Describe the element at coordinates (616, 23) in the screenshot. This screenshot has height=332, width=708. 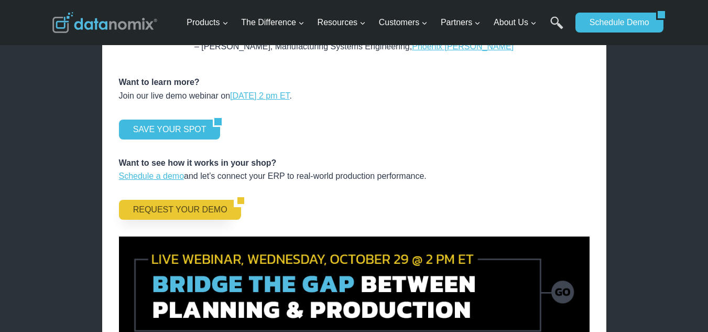
I see `a: Schedule Demo` at that location.